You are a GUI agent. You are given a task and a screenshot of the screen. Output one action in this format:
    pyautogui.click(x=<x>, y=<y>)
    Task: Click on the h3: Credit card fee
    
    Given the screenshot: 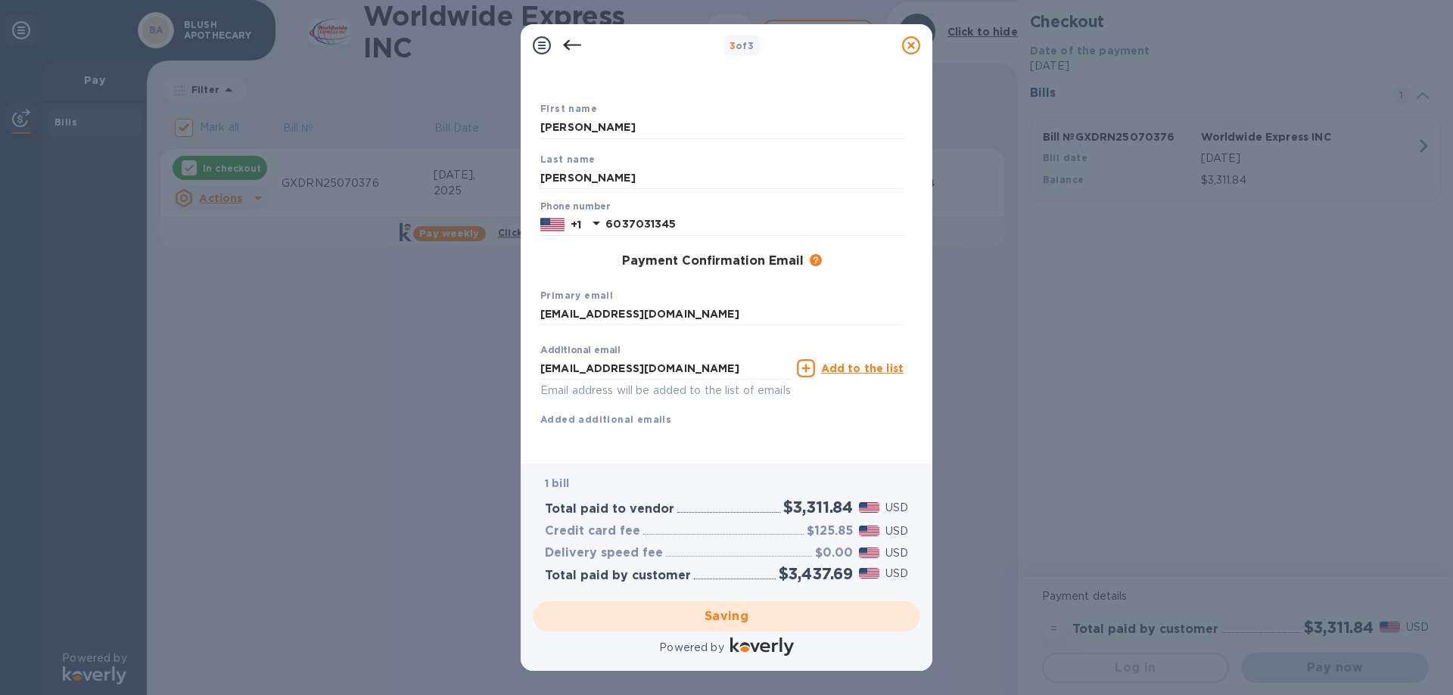 What is the action you would take?
    pyautogui.click(x=593, y=531)
    